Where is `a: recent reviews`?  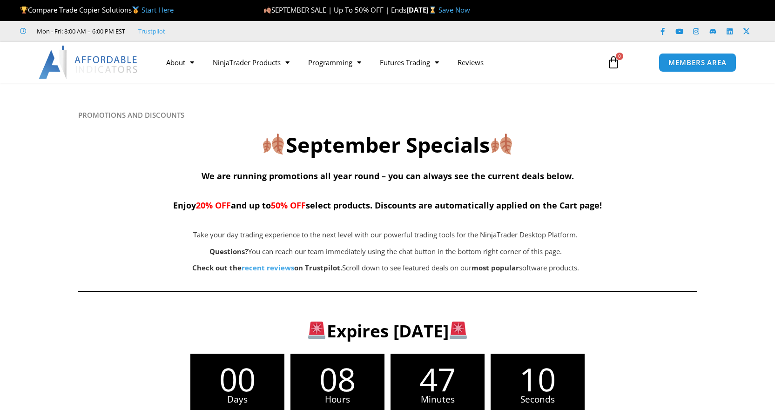
a: recent reviews is located at coordinates (268, 268).